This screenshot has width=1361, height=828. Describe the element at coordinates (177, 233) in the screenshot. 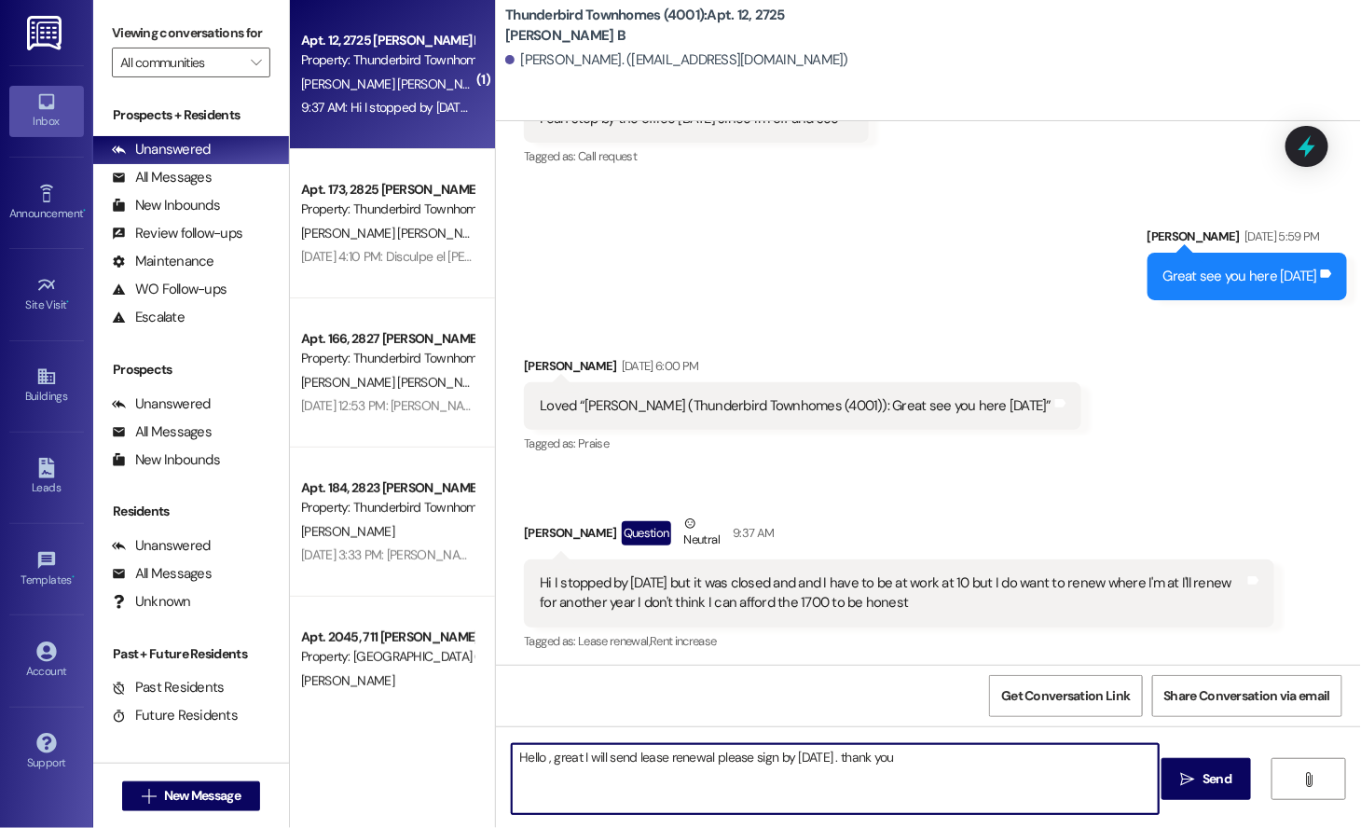

I see `div: Review follow-ups` at that location.